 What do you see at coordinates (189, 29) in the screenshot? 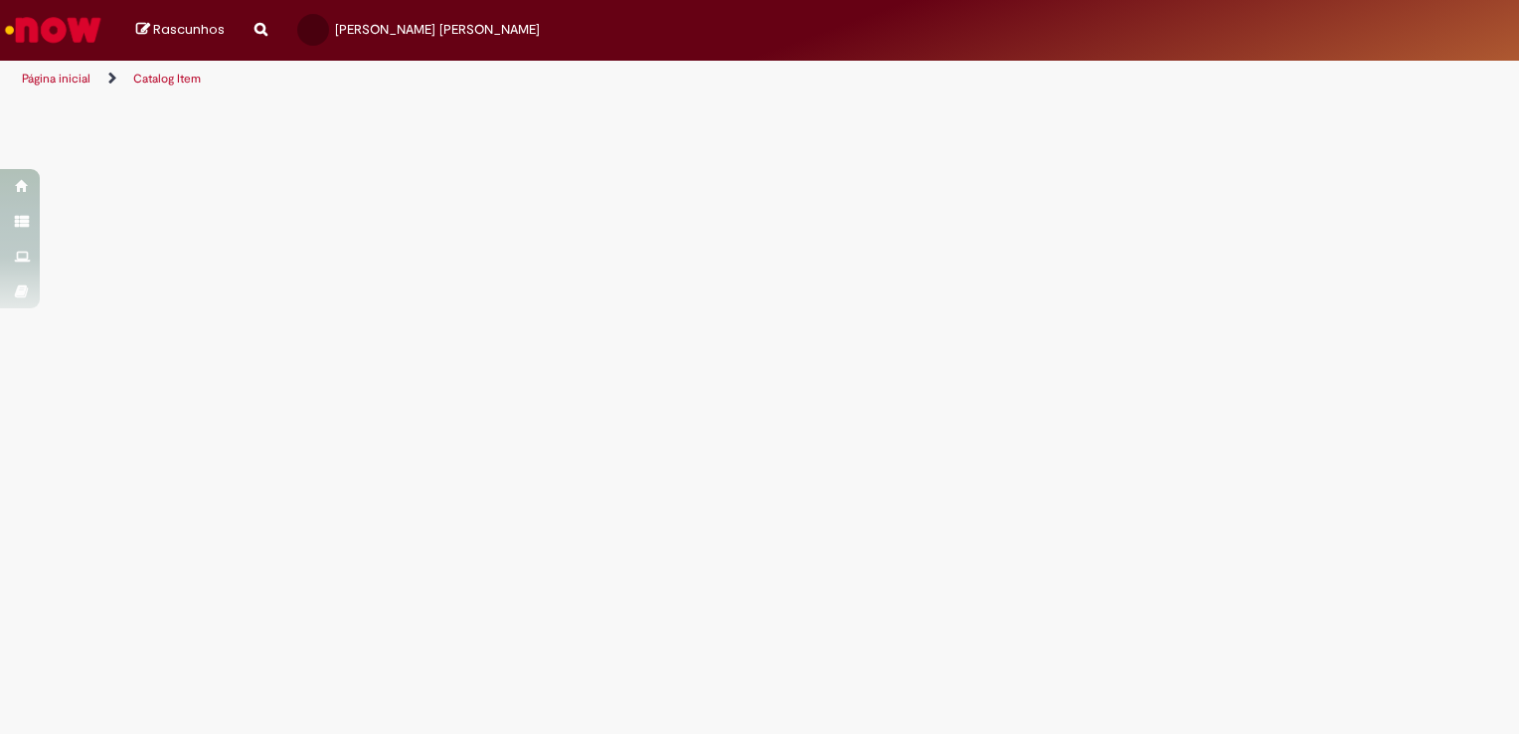
I see `span: Rascunhos` at bounding box center [189, 29].